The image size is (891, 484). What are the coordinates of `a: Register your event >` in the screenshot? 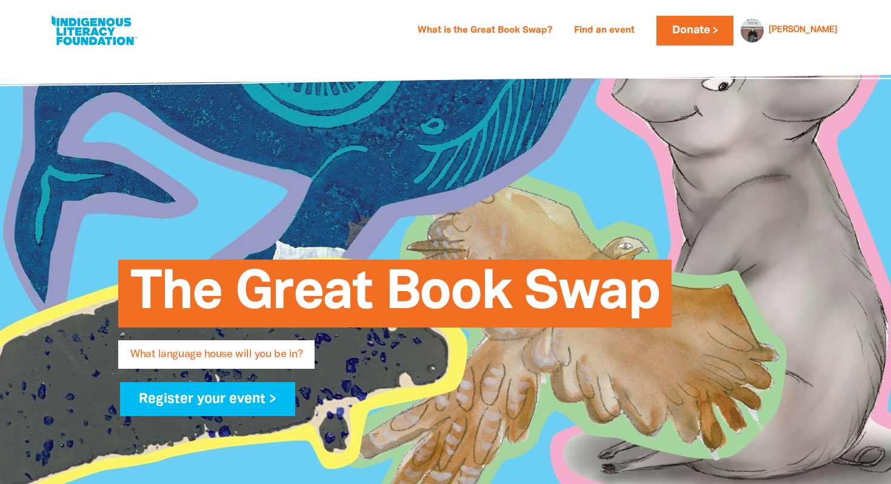 It's located at (207, 399).